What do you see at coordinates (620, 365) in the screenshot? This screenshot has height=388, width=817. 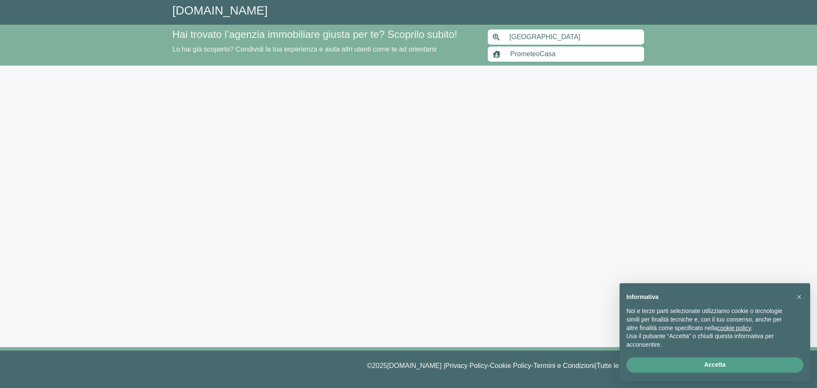 I see `a: Tutte le agenzie` at bounding box center [620, 365].